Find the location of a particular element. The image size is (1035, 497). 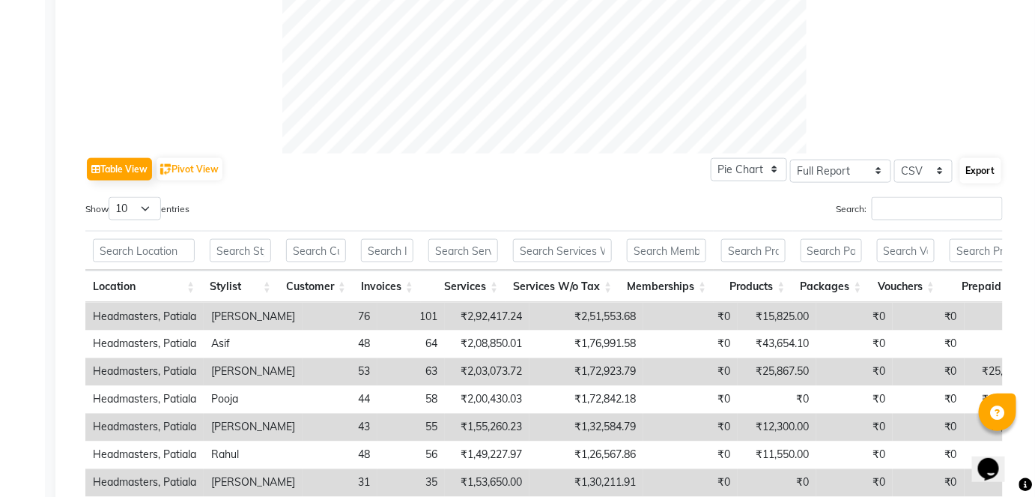

td: ₹1,32,584.79 is located at coordinates (586, 427).